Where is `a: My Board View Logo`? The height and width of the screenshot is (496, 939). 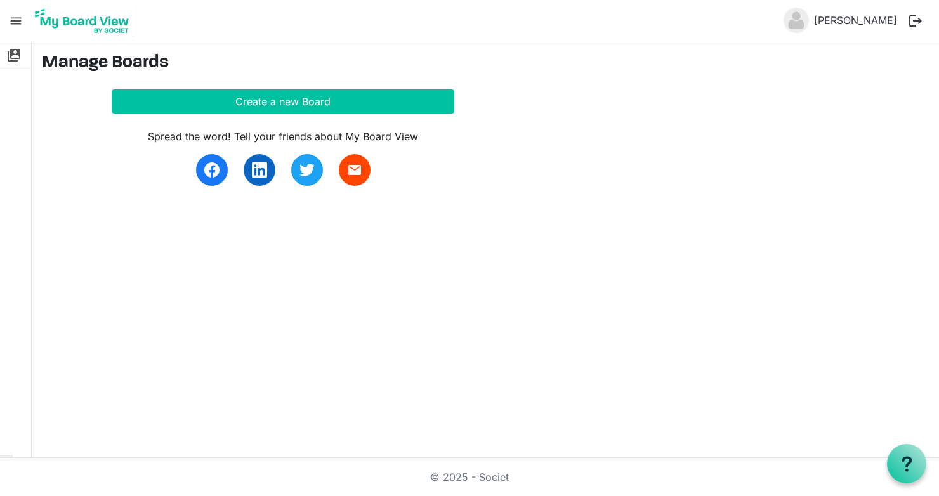
a: My Board View Logo is located at coordinates (84, 21).